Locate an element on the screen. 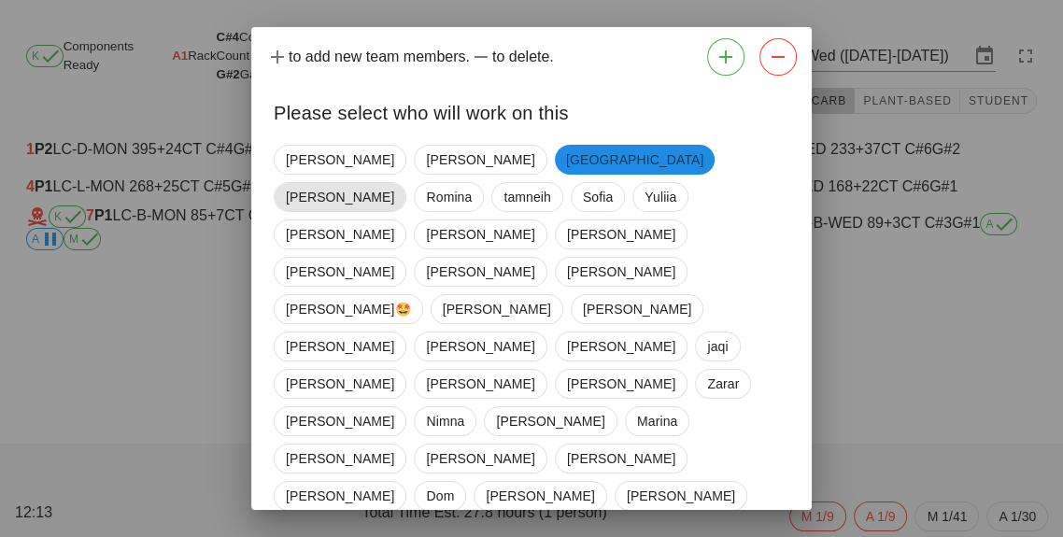 This screenshot has height=537, width=1063. span: Yuliia is located at coordinates (661, 197).